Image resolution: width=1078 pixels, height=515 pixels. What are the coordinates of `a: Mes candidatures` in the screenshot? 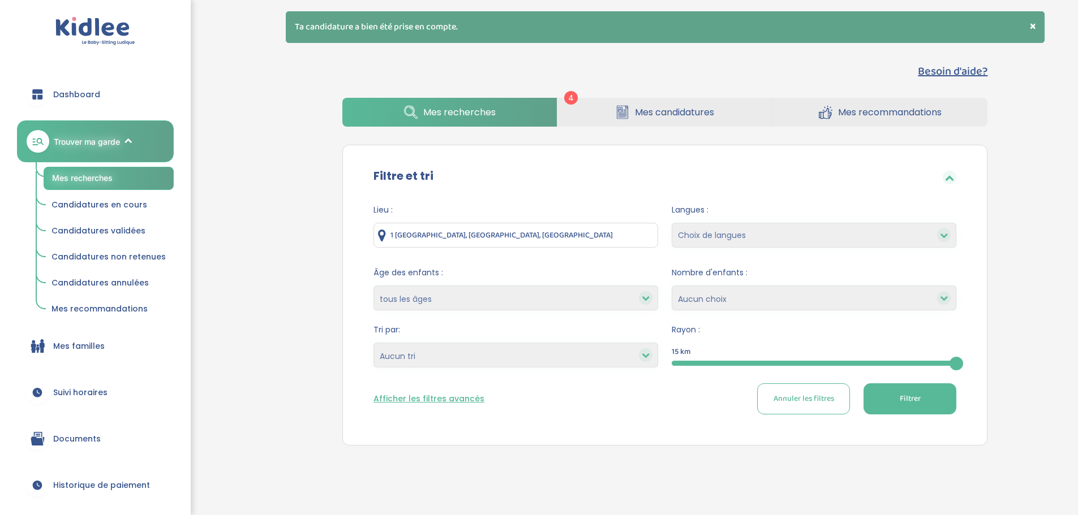 It's located at (664, 112).